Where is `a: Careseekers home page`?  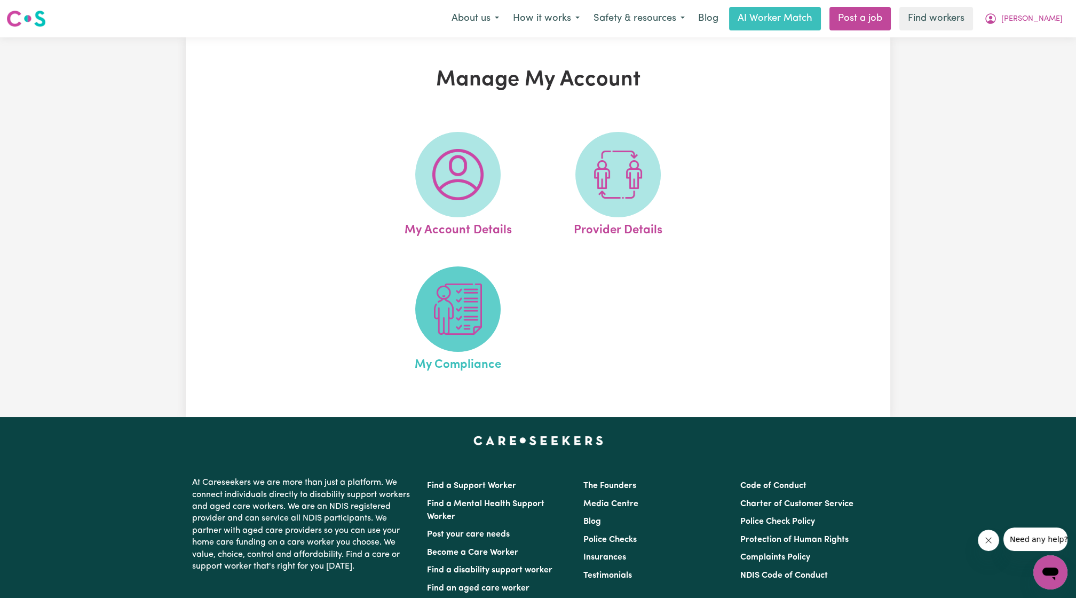
a: Careseekers home page is located at coordinates (538, 440).